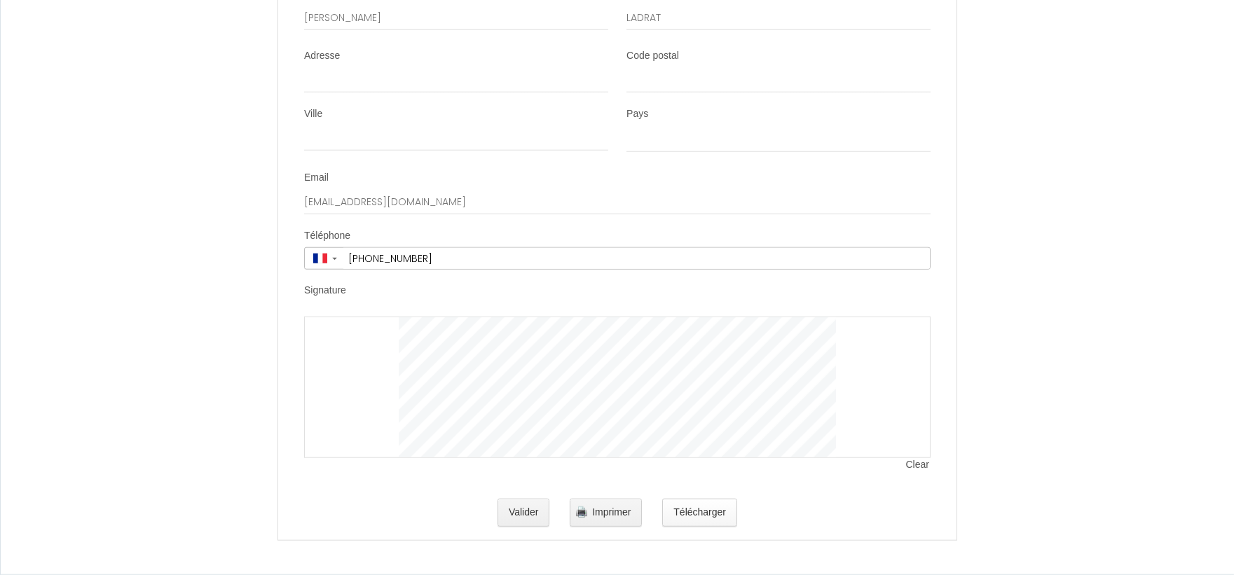  What do you see at coordinates (327, 236) in the screenshot?
I see `label: Téléphone` at bounding box center [327, 236].